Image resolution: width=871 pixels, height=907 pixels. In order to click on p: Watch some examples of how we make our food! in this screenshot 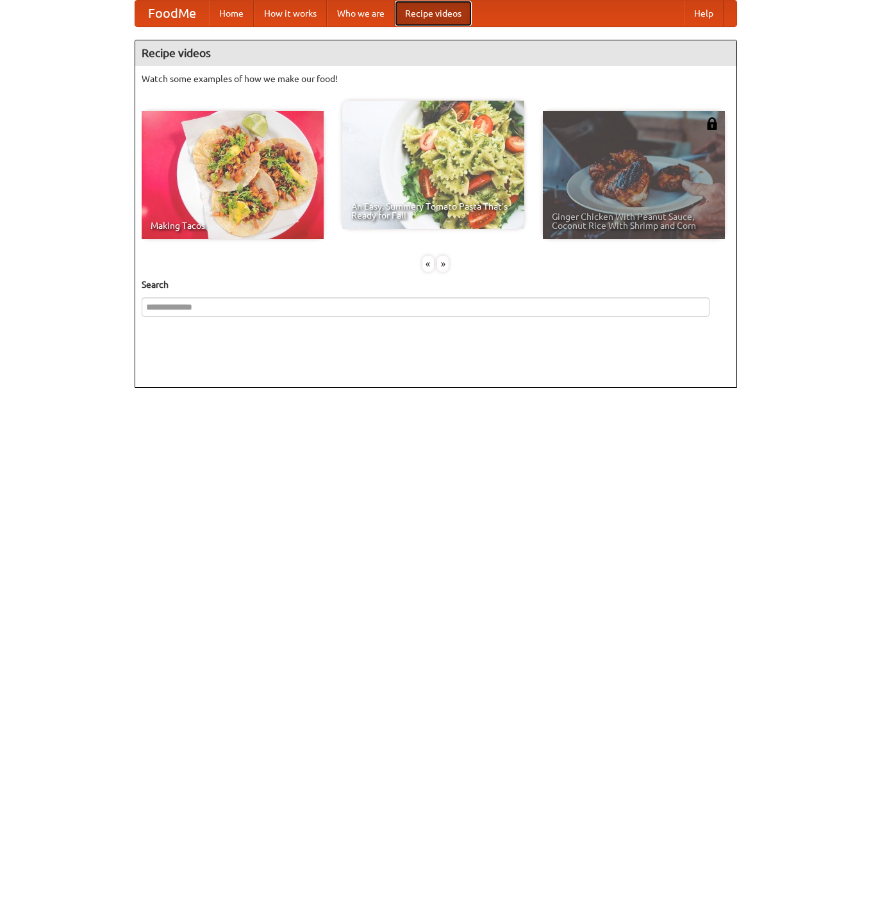, I will do `click(436, 79)`.